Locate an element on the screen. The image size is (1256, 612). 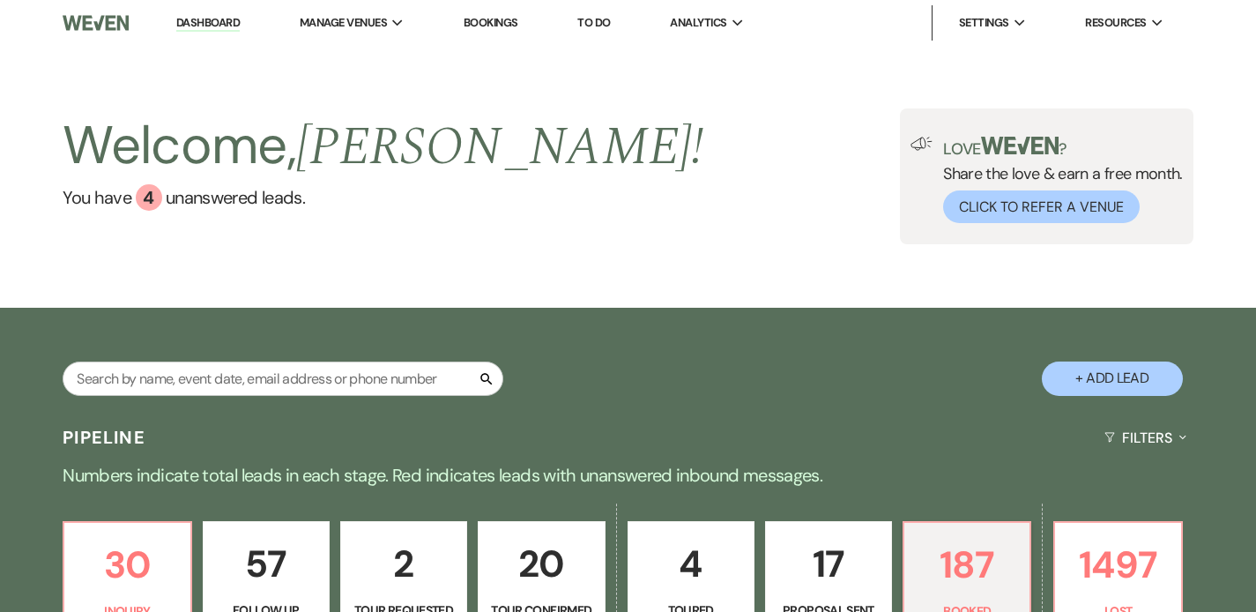
div: Share the love & earn a free month. is located at coordinates (1058, 180).